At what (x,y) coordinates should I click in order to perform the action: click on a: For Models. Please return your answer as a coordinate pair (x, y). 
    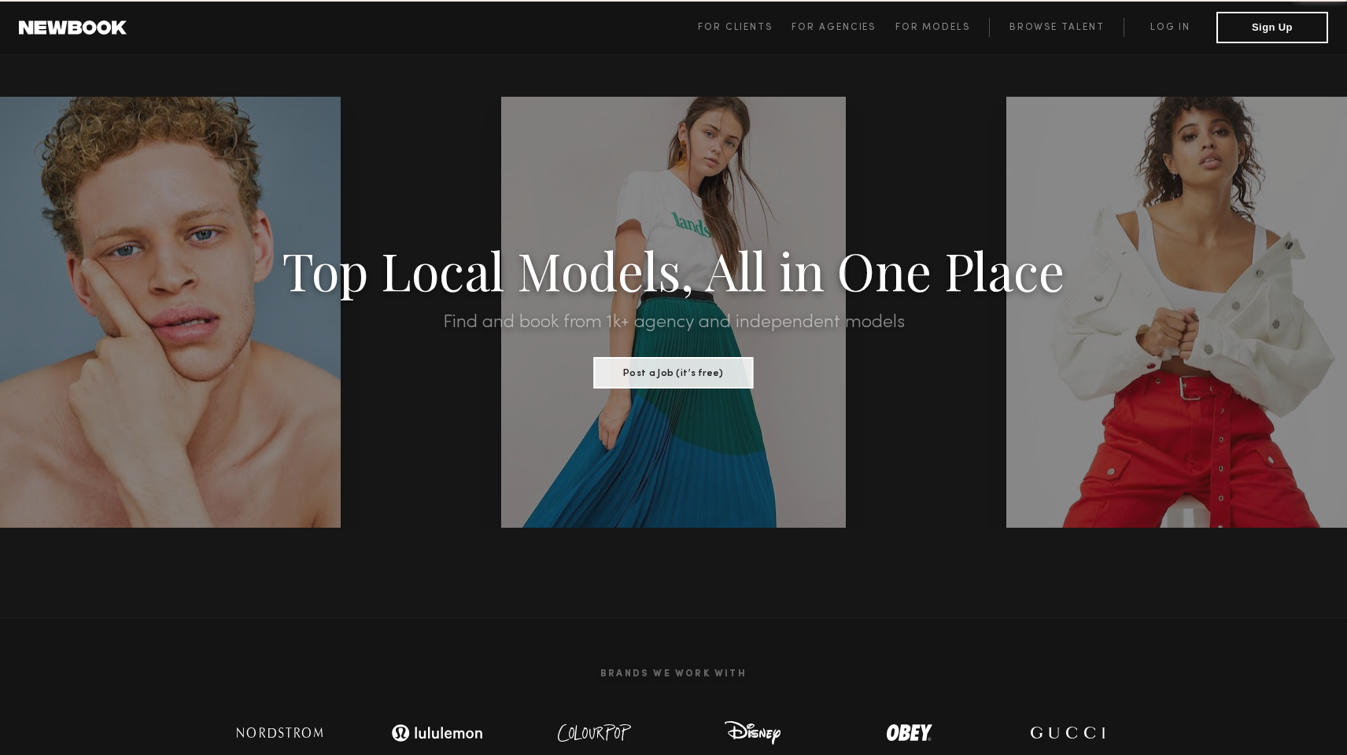
    Looking at the image, I should click on (942, 28).